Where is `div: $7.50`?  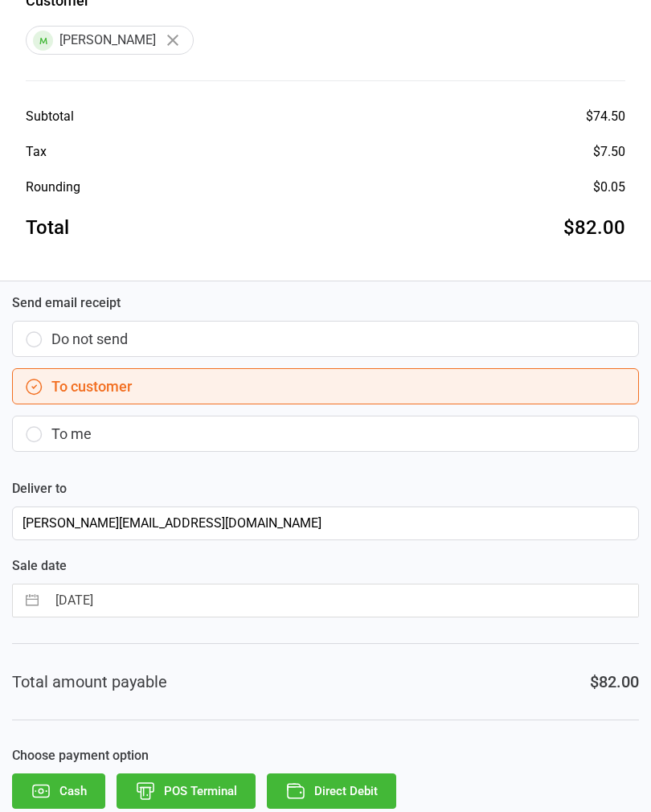 div: $7.50 is located at coordinates (609, 152).